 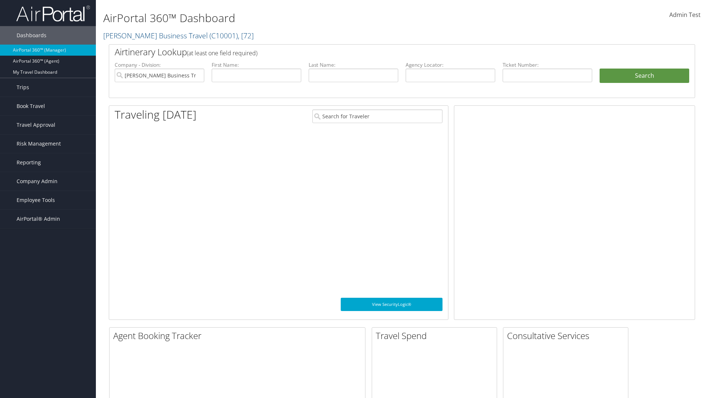 I want to click on h2: Consultative Services, so click(x=567, y=336).